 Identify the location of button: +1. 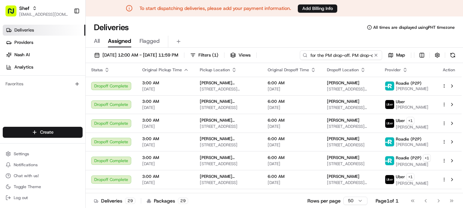
(410, 177).